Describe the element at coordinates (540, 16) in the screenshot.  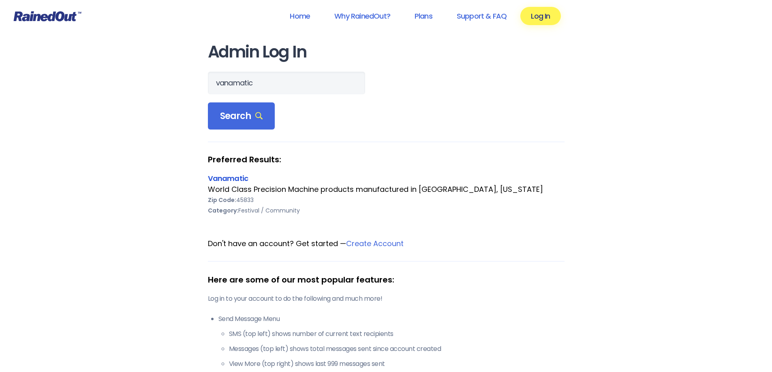
I see `a: Log In` at that location.